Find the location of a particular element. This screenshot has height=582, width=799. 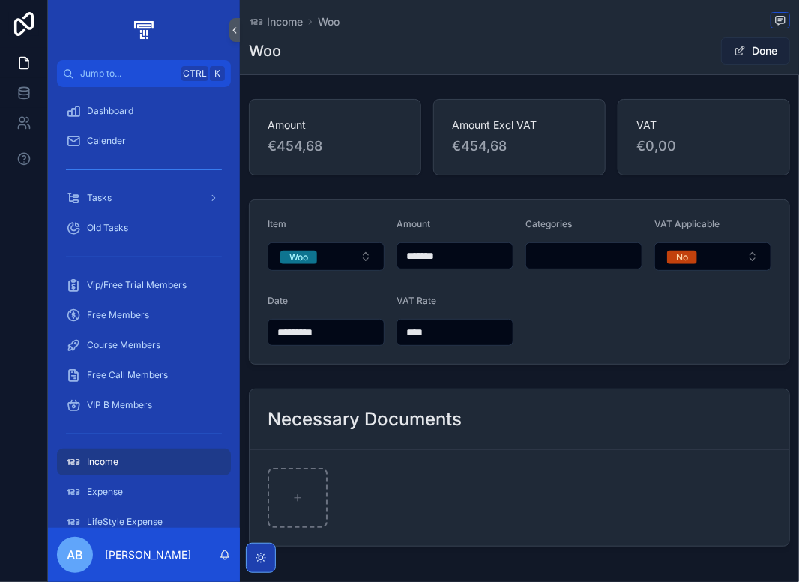

span: Free Members is located at coordinates (118, 315).